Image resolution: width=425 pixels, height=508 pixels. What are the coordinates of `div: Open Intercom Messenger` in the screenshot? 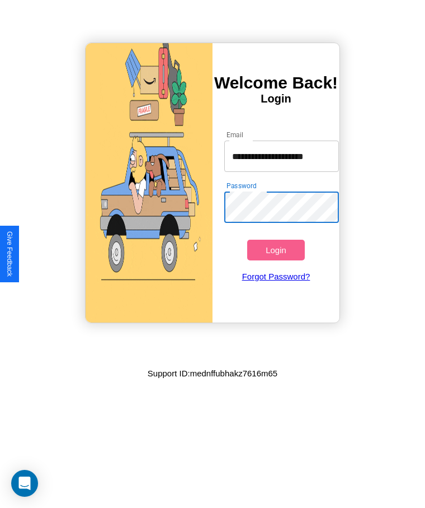 It's located at (25, 483).